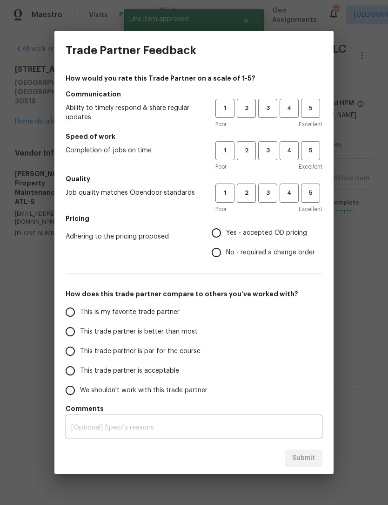 The height and width of the screenshot is (505, 388). What do you see at coordinates (267, 233) in the screenshot?
I see `span: Yes - accepted OD pricing` at bounding box center [267, 233].